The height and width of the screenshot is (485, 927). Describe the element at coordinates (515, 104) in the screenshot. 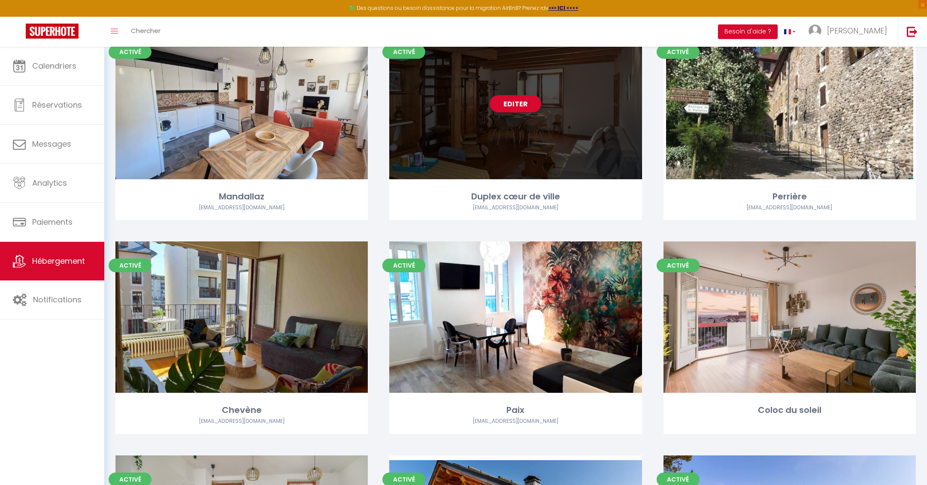

I see `a: Editer` at that location.